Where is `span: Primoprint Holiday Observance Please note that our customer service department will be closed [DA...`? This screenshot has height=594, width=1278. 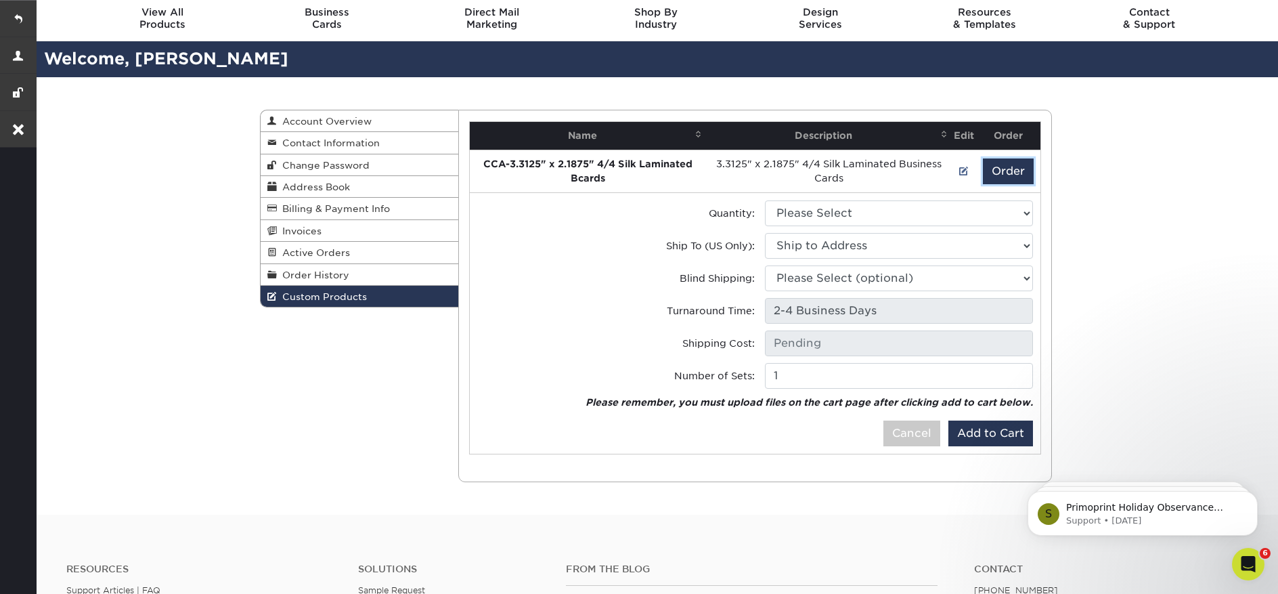
span: Primoprint Holiday Observance Please note that our customer service department will be closed [DA... is located at coordinates (144, 125).